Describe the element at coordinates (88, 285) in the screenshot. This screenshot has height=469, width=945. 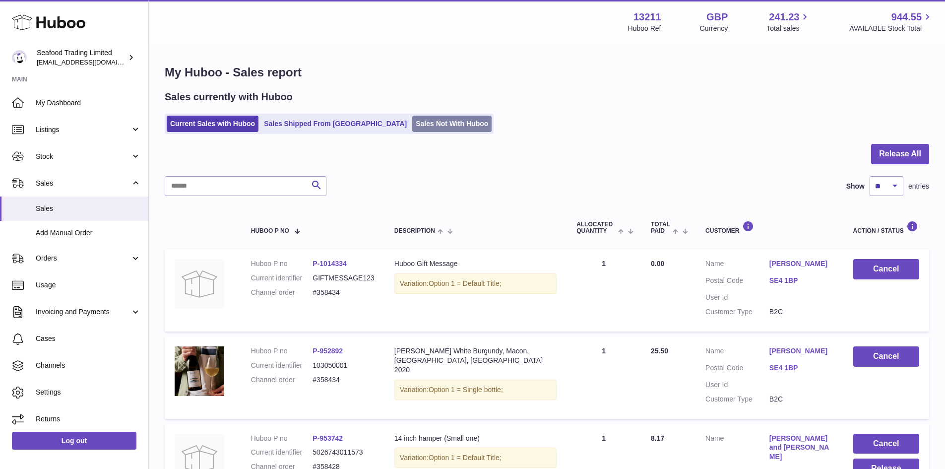
I see `span: Usage` at that location.